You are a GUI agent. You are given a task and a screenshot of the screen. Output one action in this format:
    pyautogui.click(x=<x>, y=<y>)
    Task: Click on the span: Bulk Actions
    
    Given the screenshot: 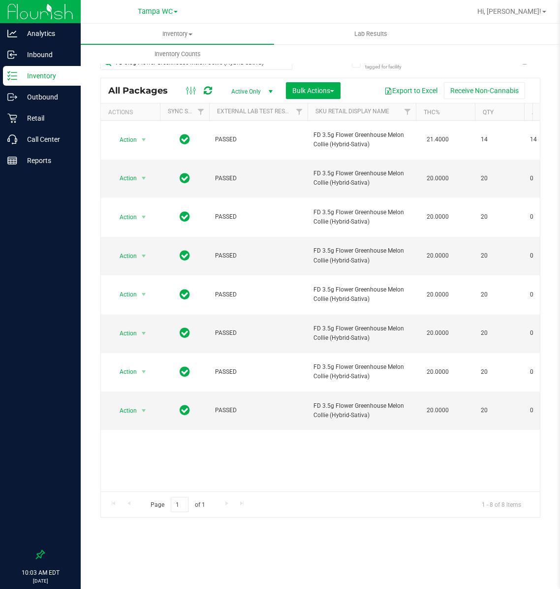 What is the action you would take?
    pyautogui.click(x=313, y=91)
    